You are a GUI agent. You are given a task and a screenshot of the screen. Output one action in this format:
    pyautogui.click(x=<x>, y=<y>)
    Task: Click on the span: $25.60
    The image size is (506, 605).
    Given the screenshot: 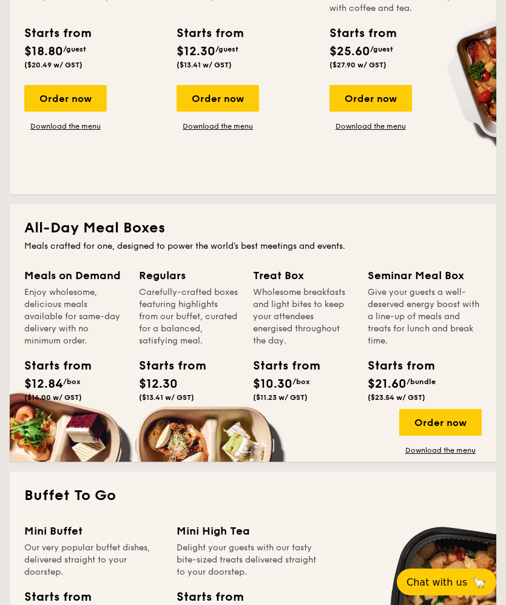 What is the action you would take?
    pyautogui.click(x=350, y=52)
    